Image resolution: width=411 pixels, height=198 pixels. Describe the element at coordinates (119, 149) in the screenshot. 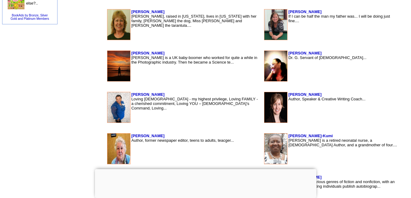

I see `img: 195038.jpg` at that location.